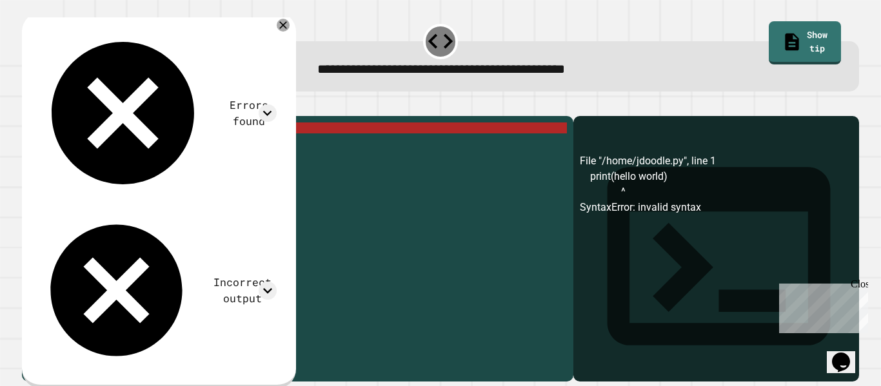  What do you see at coordinates (47, 43) in the screenshot?
I see `div: Chat with us now!Close` at bounding box center [47, 43].